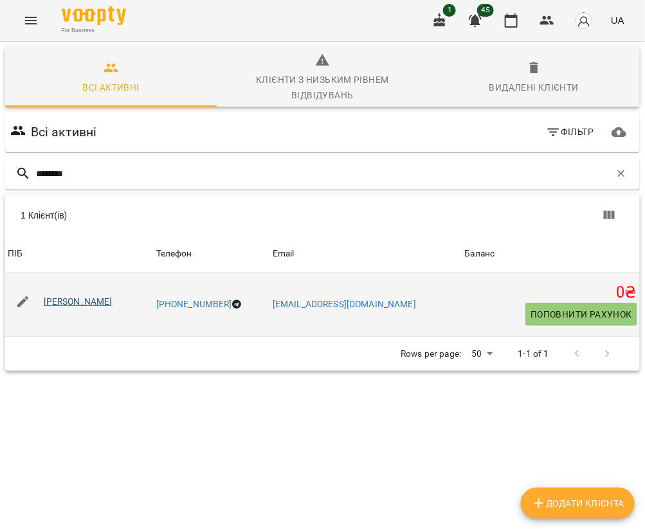 This screenshot has height=529, width=645. Describe the element at coordinates (64, 132) in the screenshot. I see `h6: Всі активні` at that location.